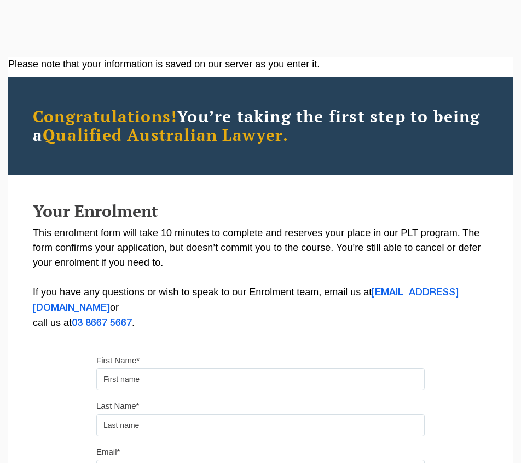 The height and width of the screenshot is (463, 521). What do you see at coordinates (165, 135) in the screenshot?
I see `span: Qualified Australian Lawyer.` at bounding box center [165, 135].